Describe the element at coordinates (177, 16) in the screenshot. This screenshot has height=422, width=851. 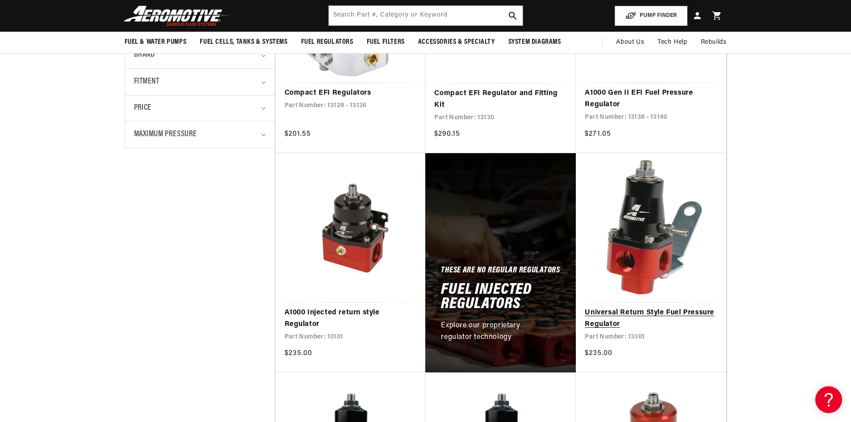
I see `img: Aeromotive` at that location.